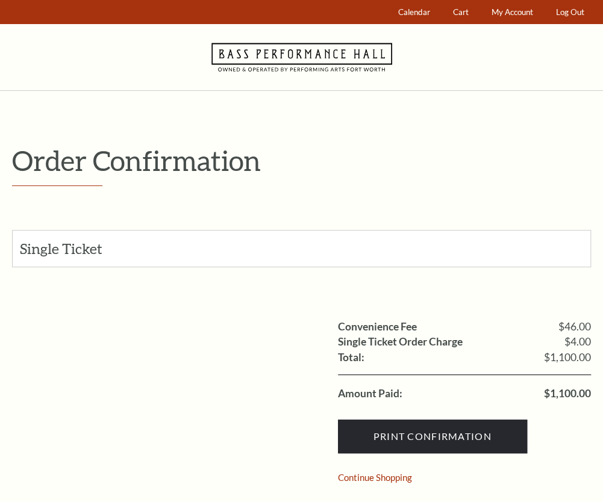 The image size is (603, 502). What do you see at coordinates (461, 12) in the screenshot?
I see `a: Cart` at bounding box center [461, 12].